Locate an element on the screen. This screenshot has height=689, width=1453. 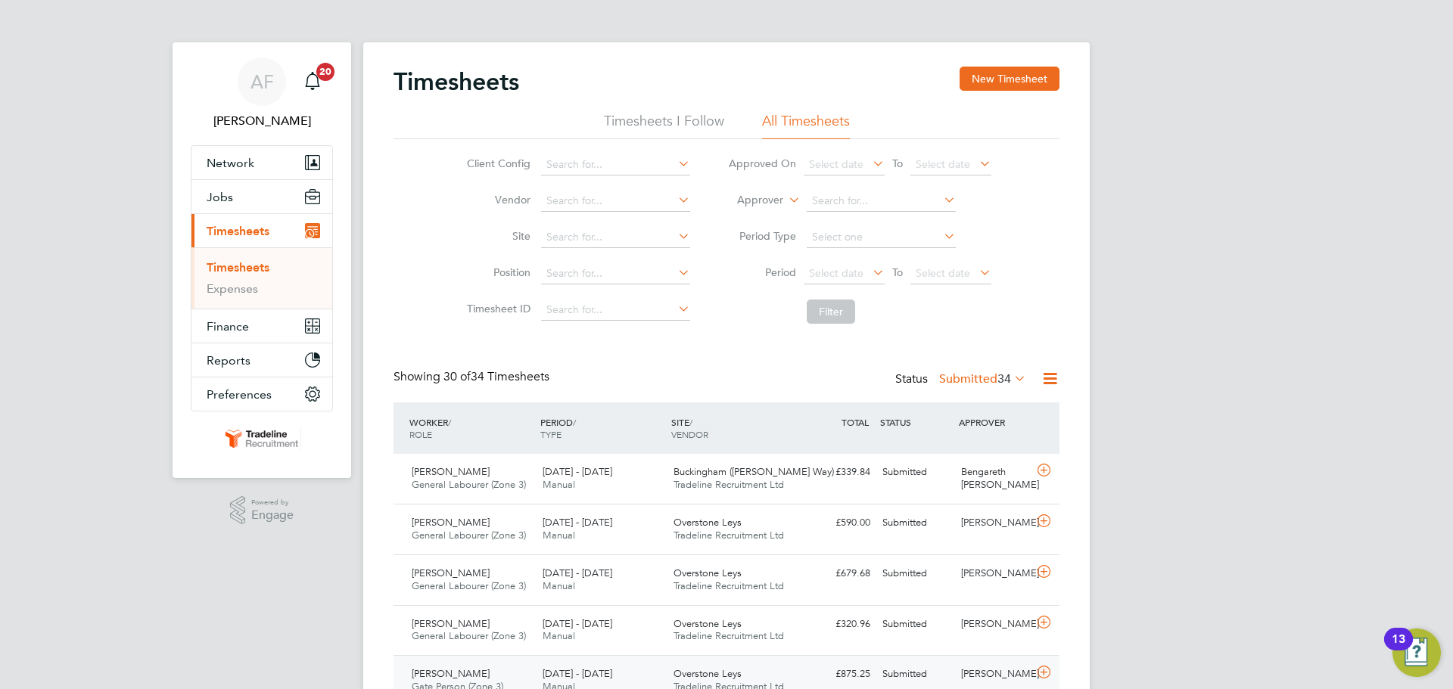
div: £679.68 is located at coordinates (837, 574).